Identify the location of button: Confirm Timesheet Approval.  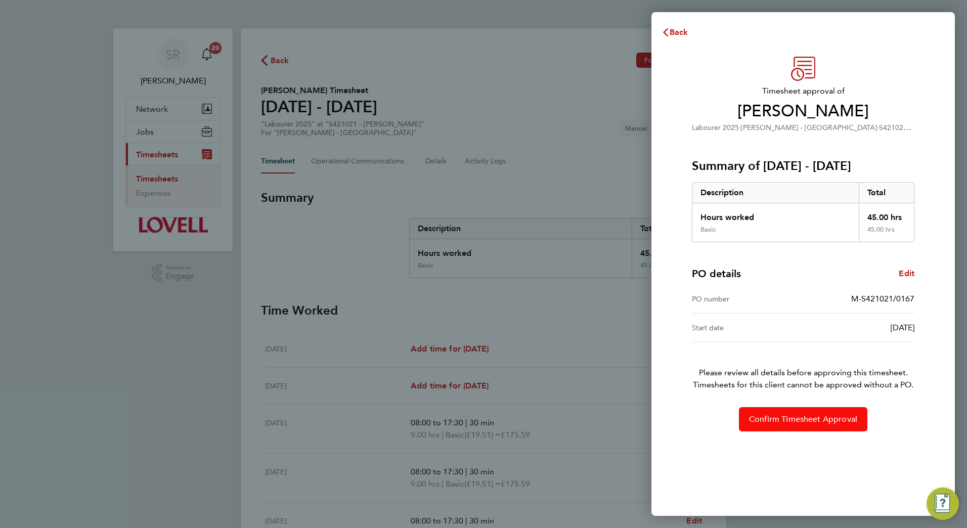
(803, 419).